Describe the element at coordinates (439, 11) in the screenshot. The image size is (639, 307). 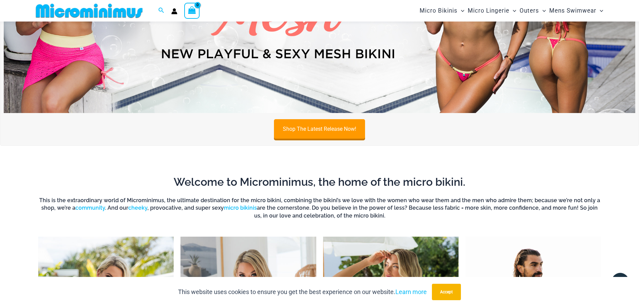
I see `span: Micro Bikinis` at that location.